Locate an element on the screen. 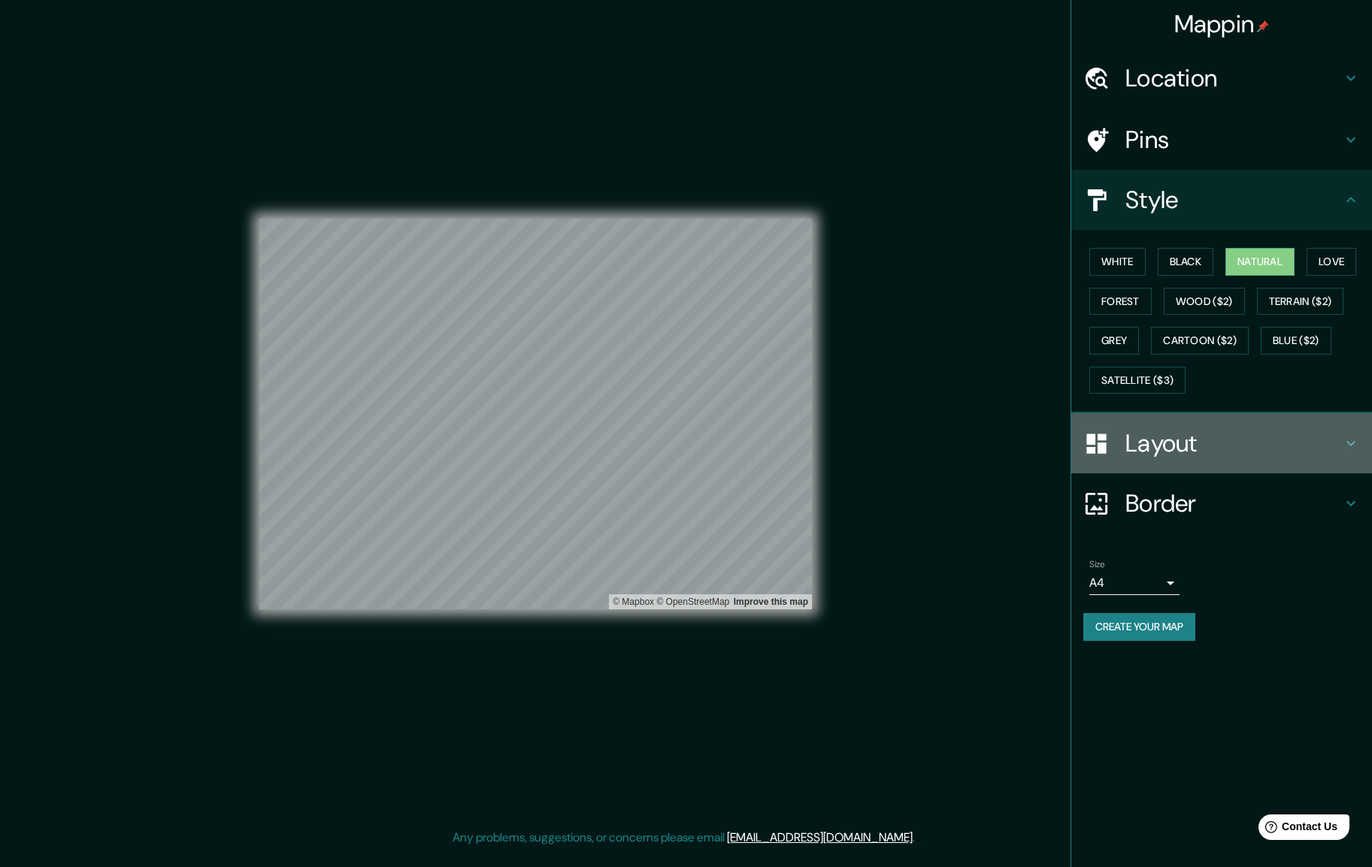  div: A4 is located at coordinates (1134, 583).